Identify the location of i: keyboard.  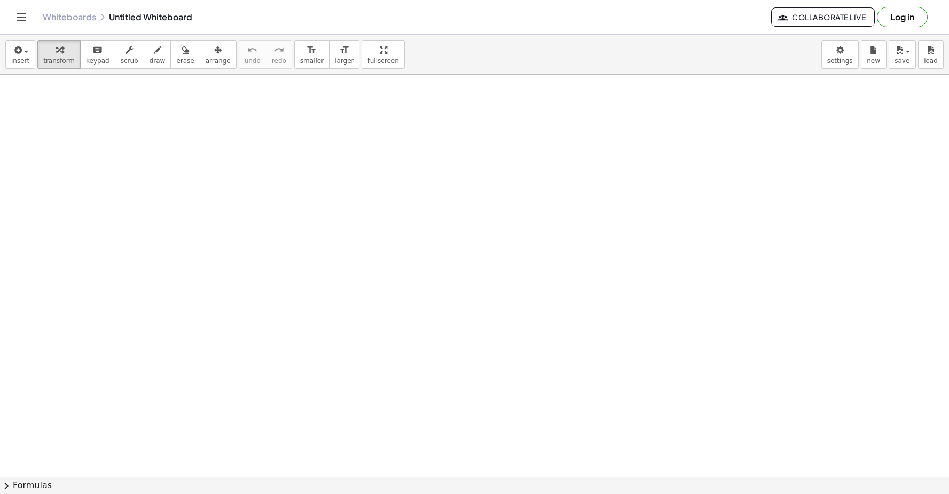
(97, 50).